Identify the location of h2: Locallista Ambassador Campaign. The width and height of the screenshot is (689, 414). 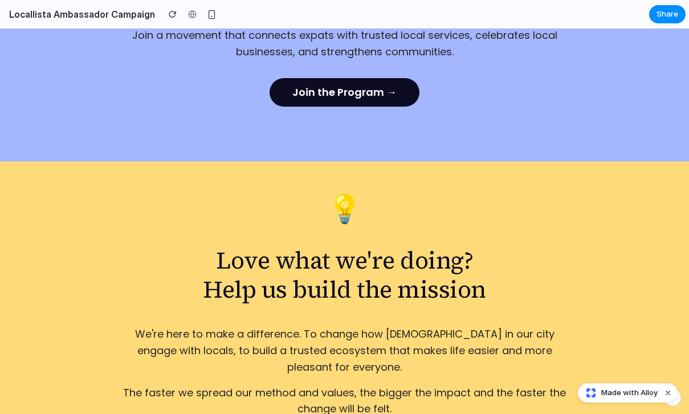
(80, 14).